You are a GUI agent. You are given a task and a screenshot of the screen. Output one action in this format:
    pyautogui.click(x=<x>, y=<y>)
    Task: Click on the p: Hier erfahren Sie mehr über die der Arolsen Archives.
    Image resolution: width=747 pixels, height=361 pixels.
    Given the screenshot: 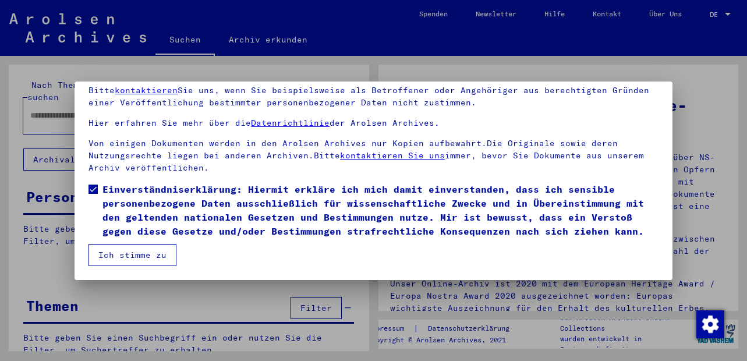 What is the action you would take?
    pyautogui.click(x=373, y=123)
    